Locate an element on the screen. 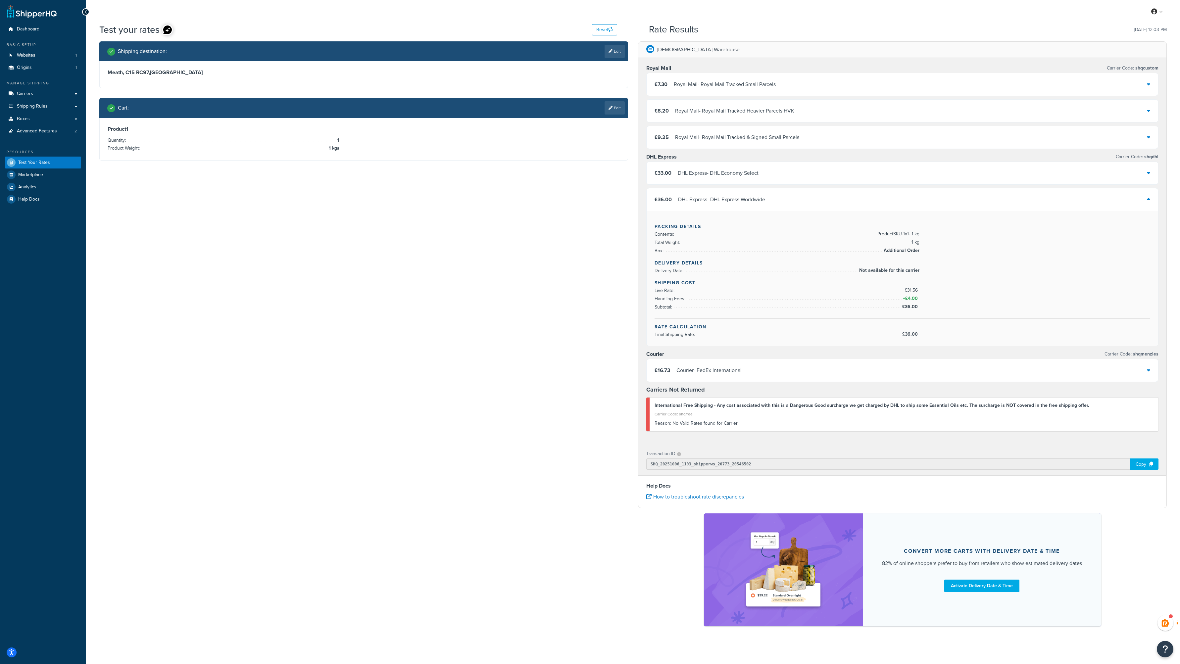 The image size is (1180, 664). li: Boxes is located at coordinates (43, 119).